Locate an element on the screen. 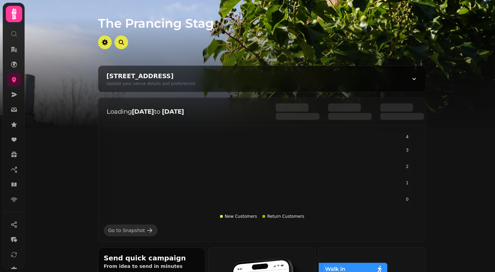 The height and width of the screenshot is (272, 495). a: Go to Snapshot is located at coordinates (131, 230).